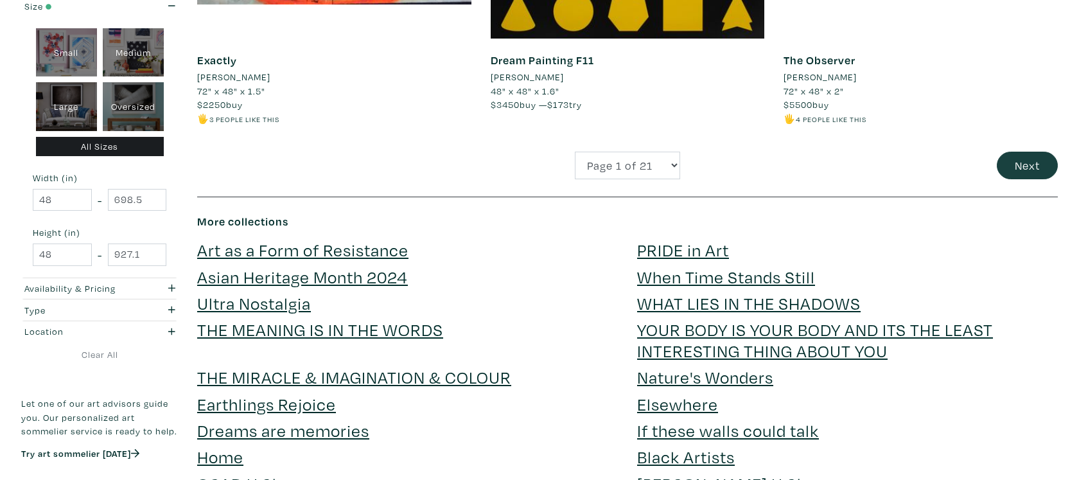 This screenshot has height=480, width=1079. What do you see at coordinates (254, 302) in the screenshot?
I see `a: Ultra Nostalgia` at bounding box center [254, 302].